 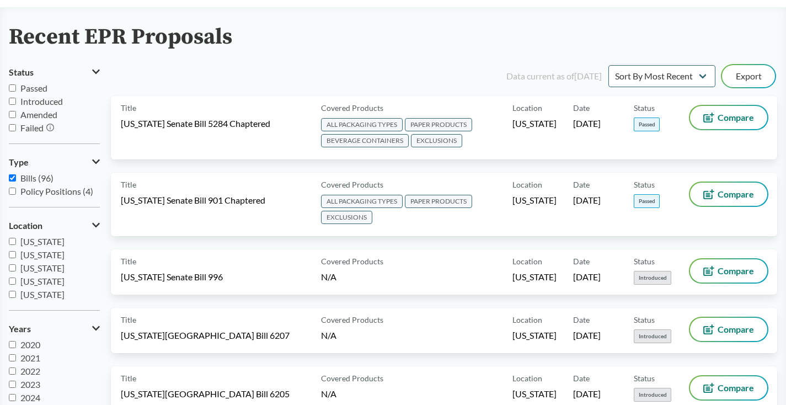 I want to click on button: Years, so click(x=54, y=329).